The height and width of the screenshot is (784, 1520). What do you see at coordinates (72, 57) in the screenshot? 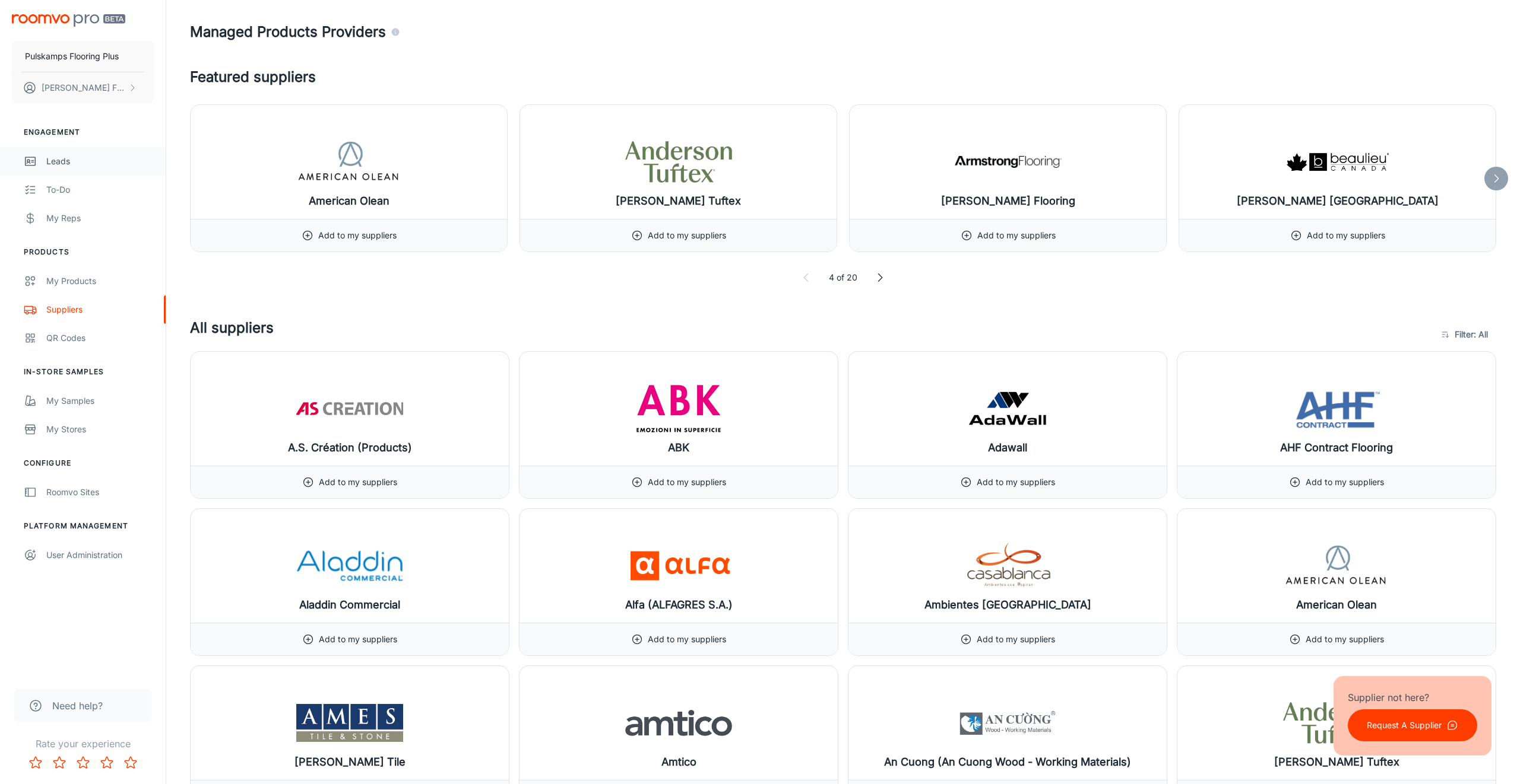
I see `p: Pulskamps Flooring Plus` at bounding box center [72, 57].